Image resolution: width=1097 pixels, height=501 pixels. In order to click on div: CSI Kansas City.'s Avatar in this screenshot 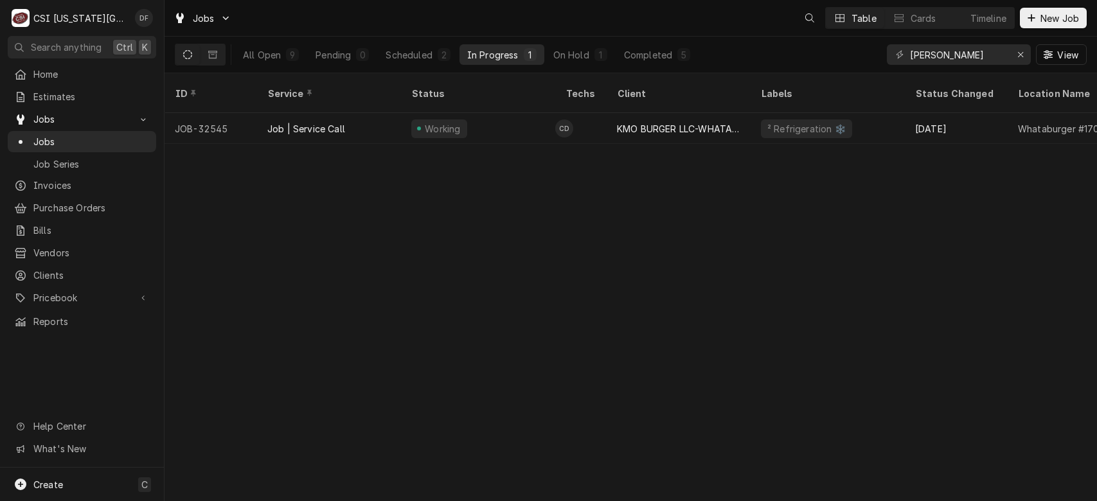, I will do `click(21, 18)`.